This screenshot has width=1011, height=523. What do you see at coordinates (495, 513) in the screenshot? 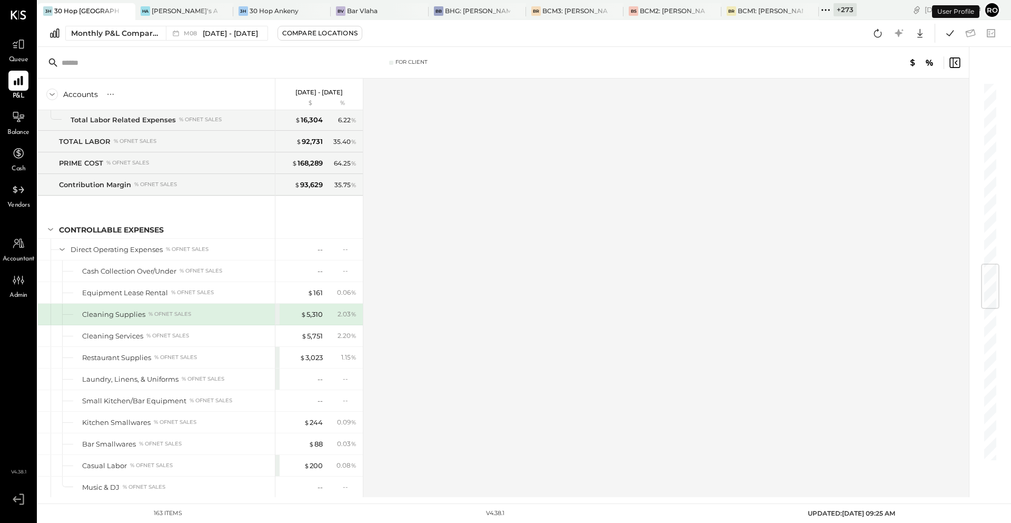
I see `div: v 4.38.1` at bounding box center [495, 513].